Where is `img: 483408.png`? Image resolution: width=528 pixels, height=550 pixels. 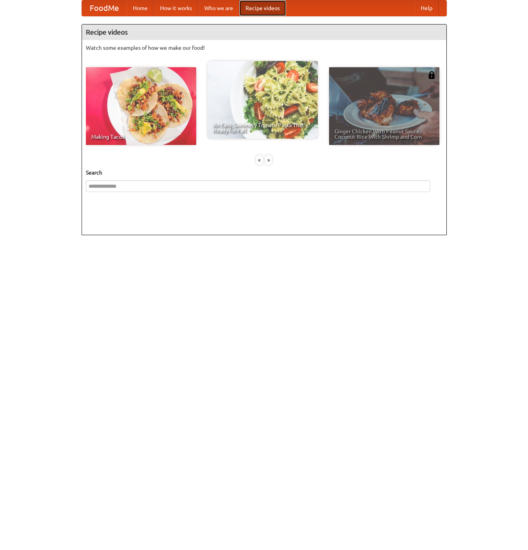
img: 483408.png is located at coordinates (432, 75).